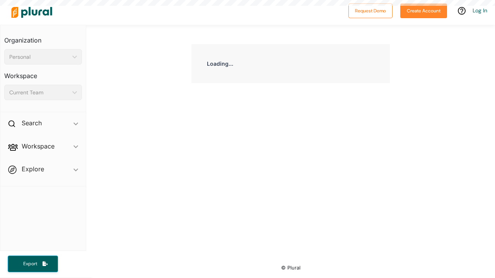 This screenshot has width=495, height=278. I want to click on small: © Plural, so click(291, 268).